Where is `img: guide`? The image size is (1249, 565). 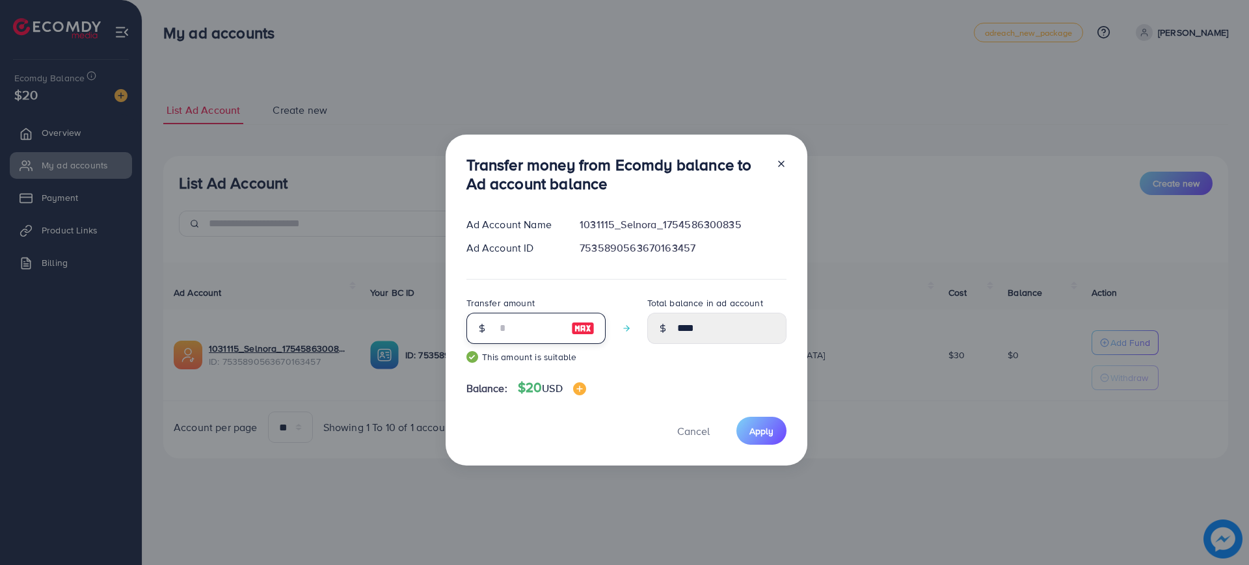
img: guide is located at coordinates (472, 357).